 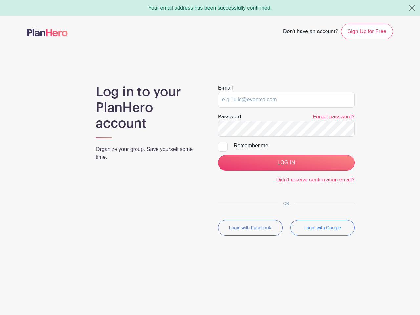 What do you see at coordinates (323, 228) in the screenshot?
I see `small: Login with Google` at bounding box center [323, 228].